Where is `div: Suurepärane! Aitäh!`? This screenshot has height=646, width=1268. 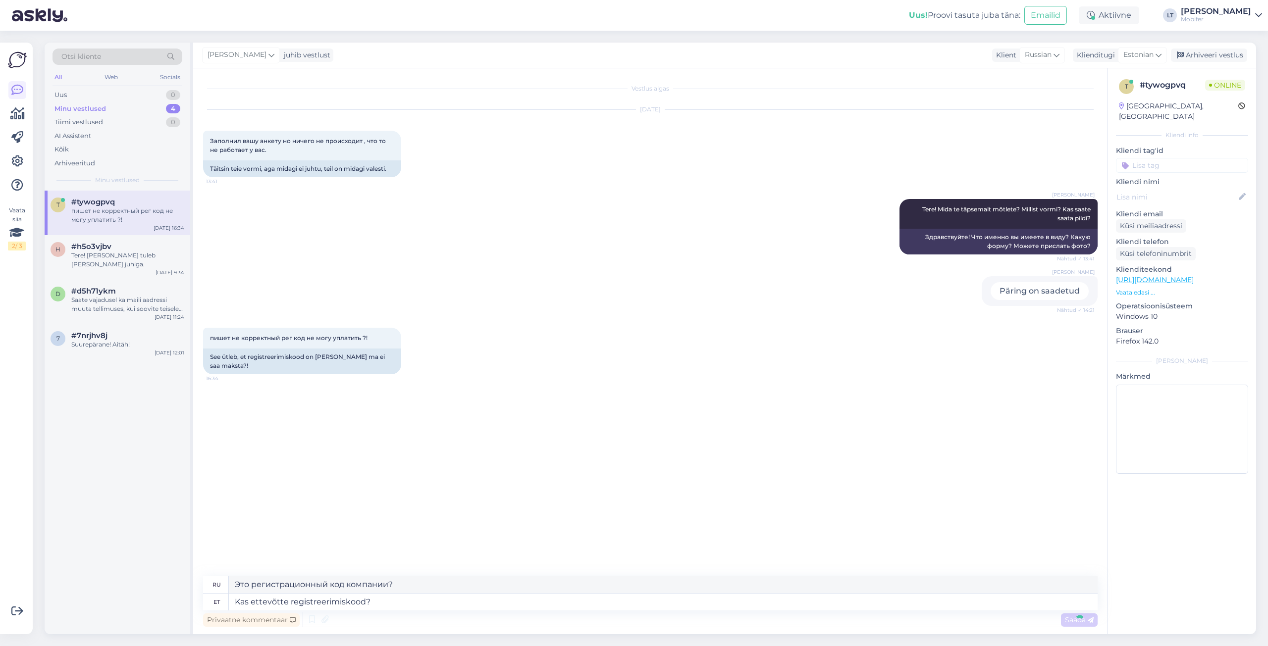
div: Suurepärane! Aitäh! is located at coordinates (128, 345).